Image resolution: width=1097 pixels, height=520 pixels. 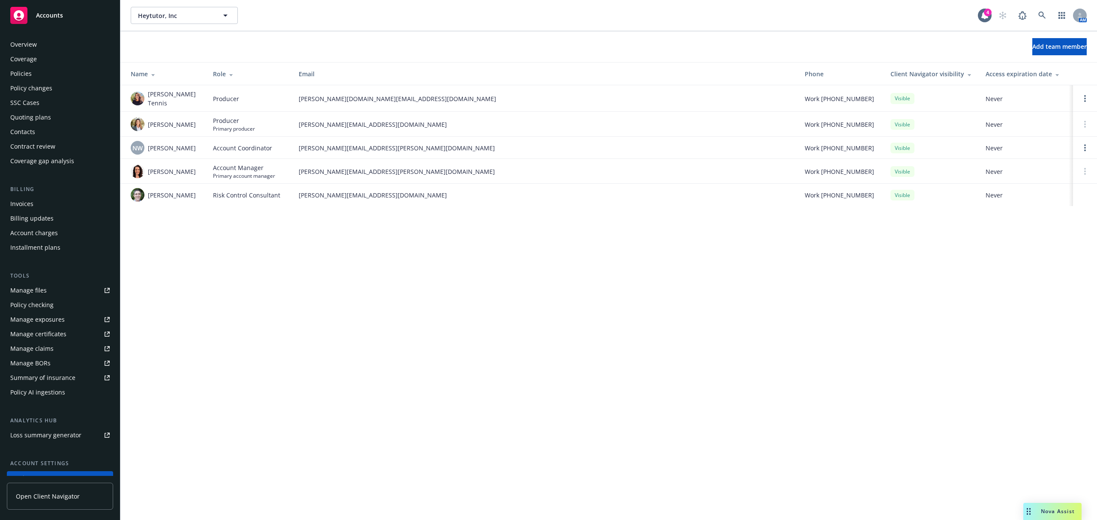 What do you see at coordinates (60, 276) in the screenshot?
I see `div: Tools` at bounding box center [60, 276].